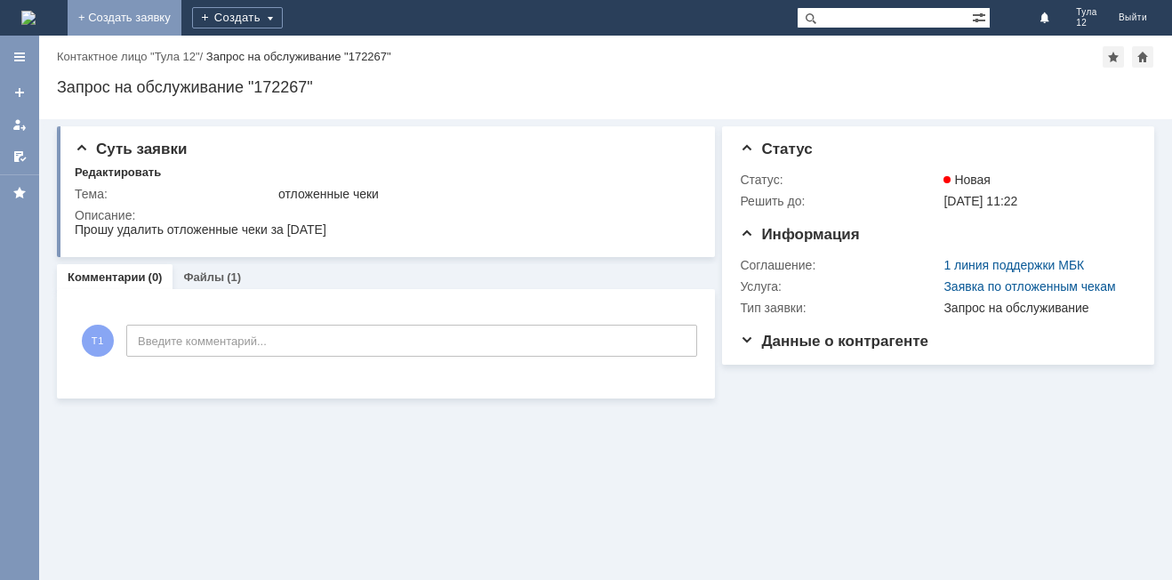 The height and width of the screenshot is (580, 1172). I want to click on span: 12, so click(1087, 23).